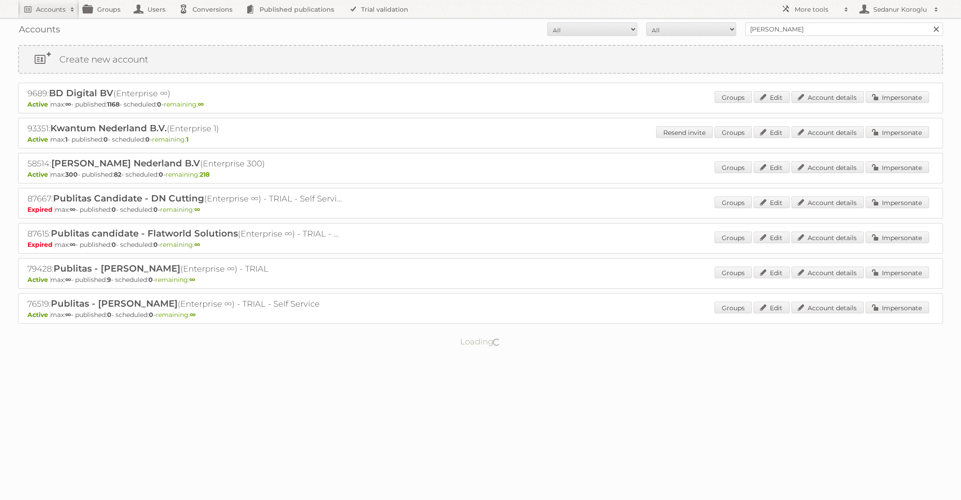 Image resolution: width=961 pixels, height=500 pixels. I want to click on span: Kwantum Nederland B.V., so click(108, 128).